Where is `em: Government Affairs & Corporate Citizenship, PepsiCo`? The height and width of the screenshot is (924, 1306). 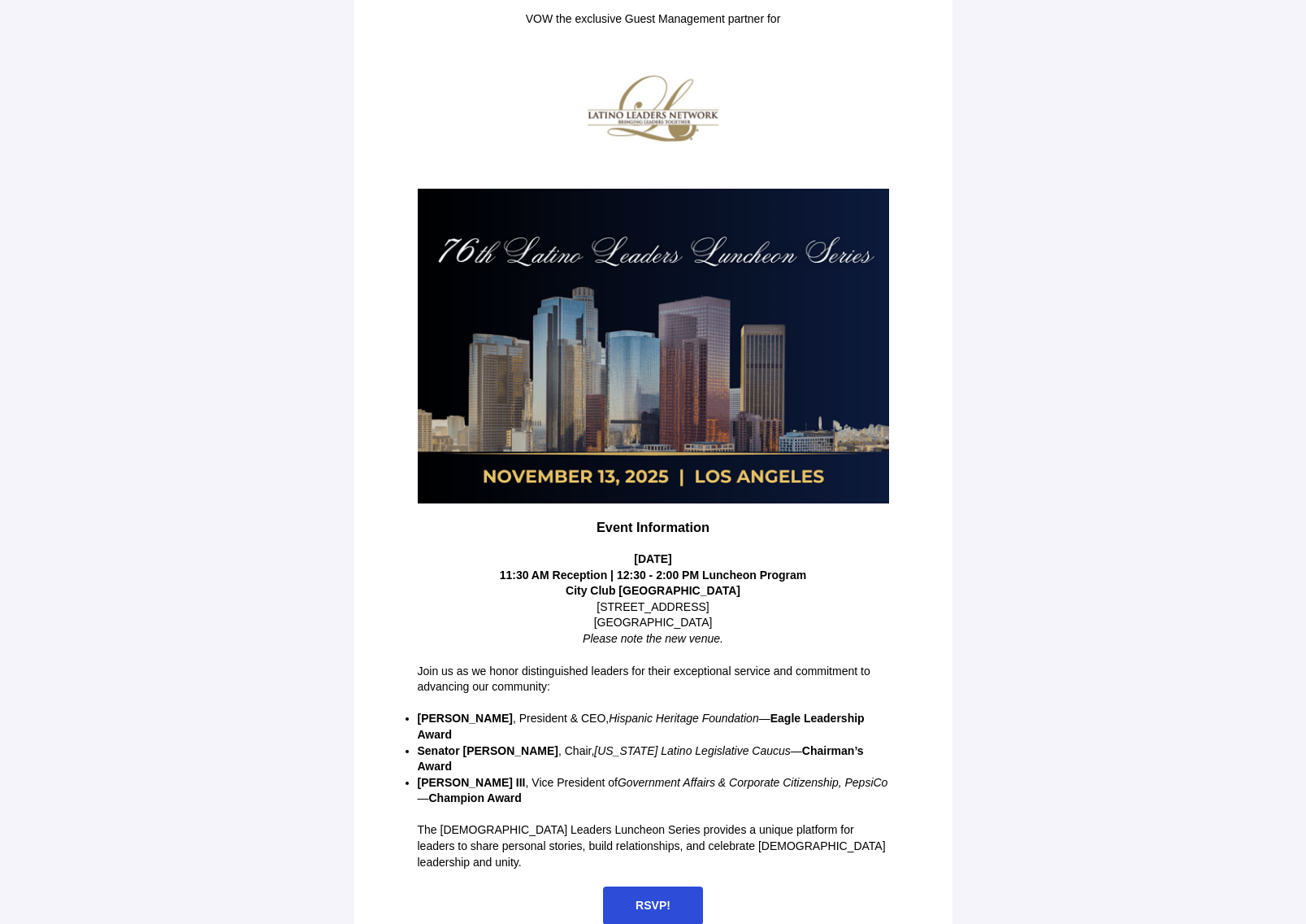
em: Government Affairs & Corporate Citizenship, PepsiCo is located at coordinates (752, 782).